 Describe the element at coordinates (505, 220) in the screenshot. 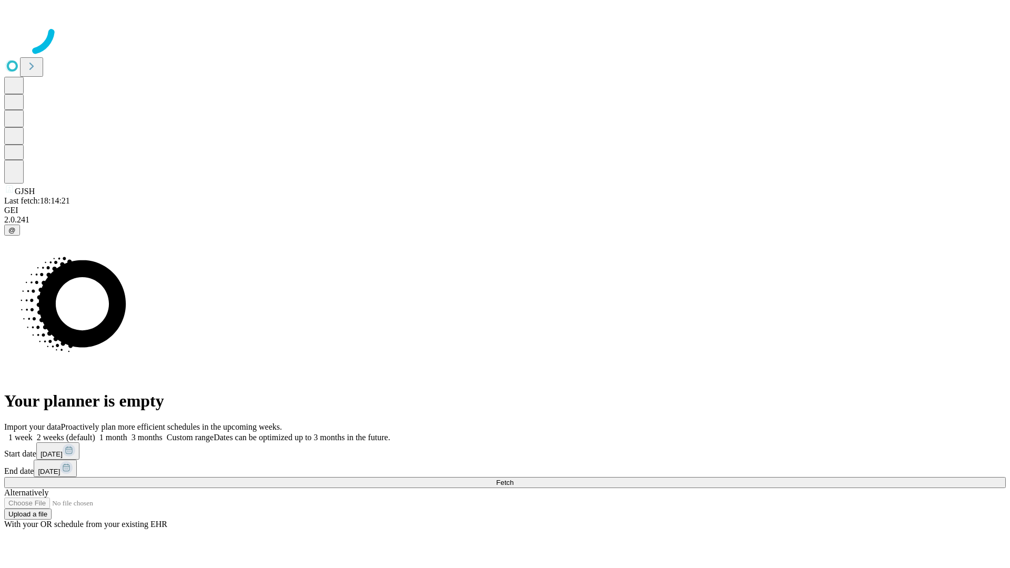

I see `div: 2.0.241` at that location.